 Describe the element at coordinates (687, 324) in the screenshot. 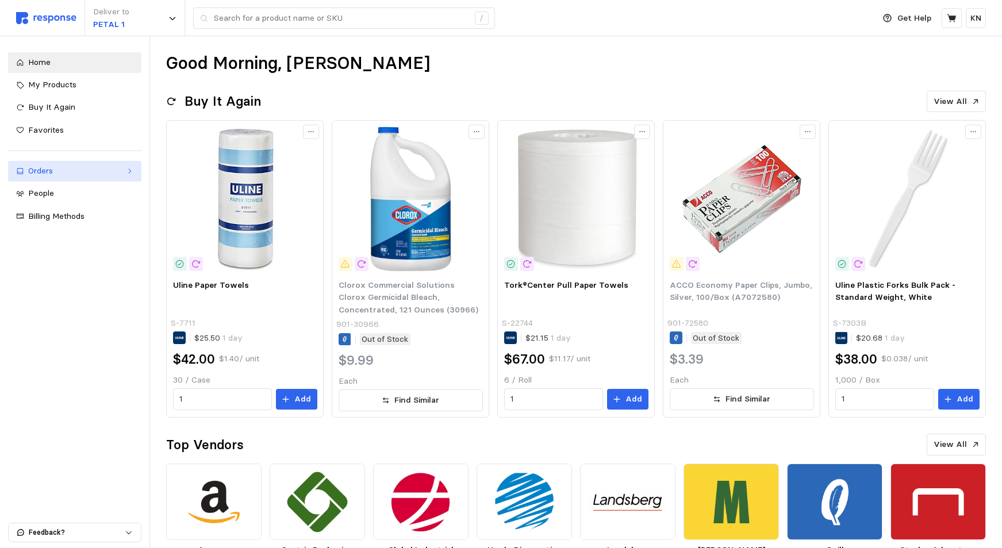

I see `p: 901-72580` at that location.